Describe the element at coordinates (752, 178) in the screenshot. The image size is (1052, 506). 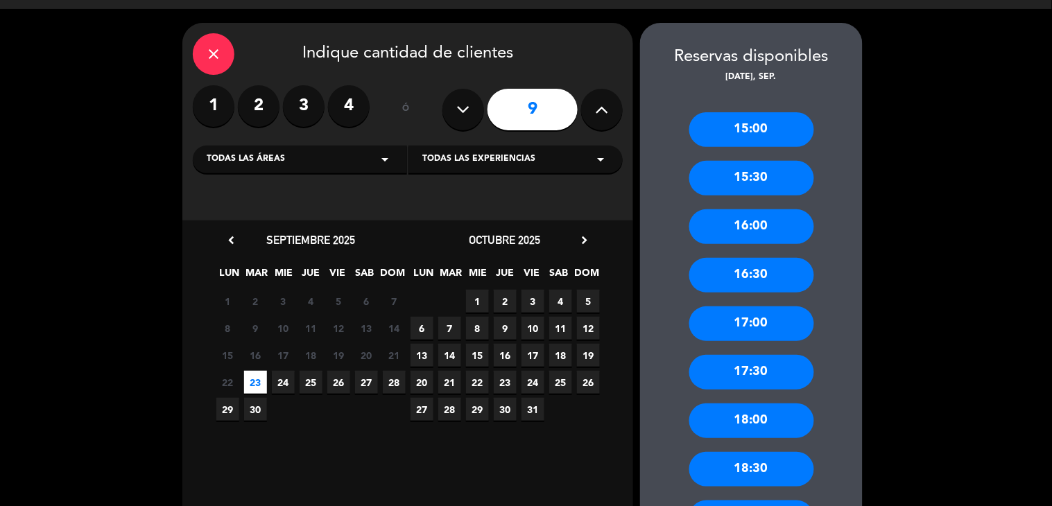
I see `div: 15:30` at that location.